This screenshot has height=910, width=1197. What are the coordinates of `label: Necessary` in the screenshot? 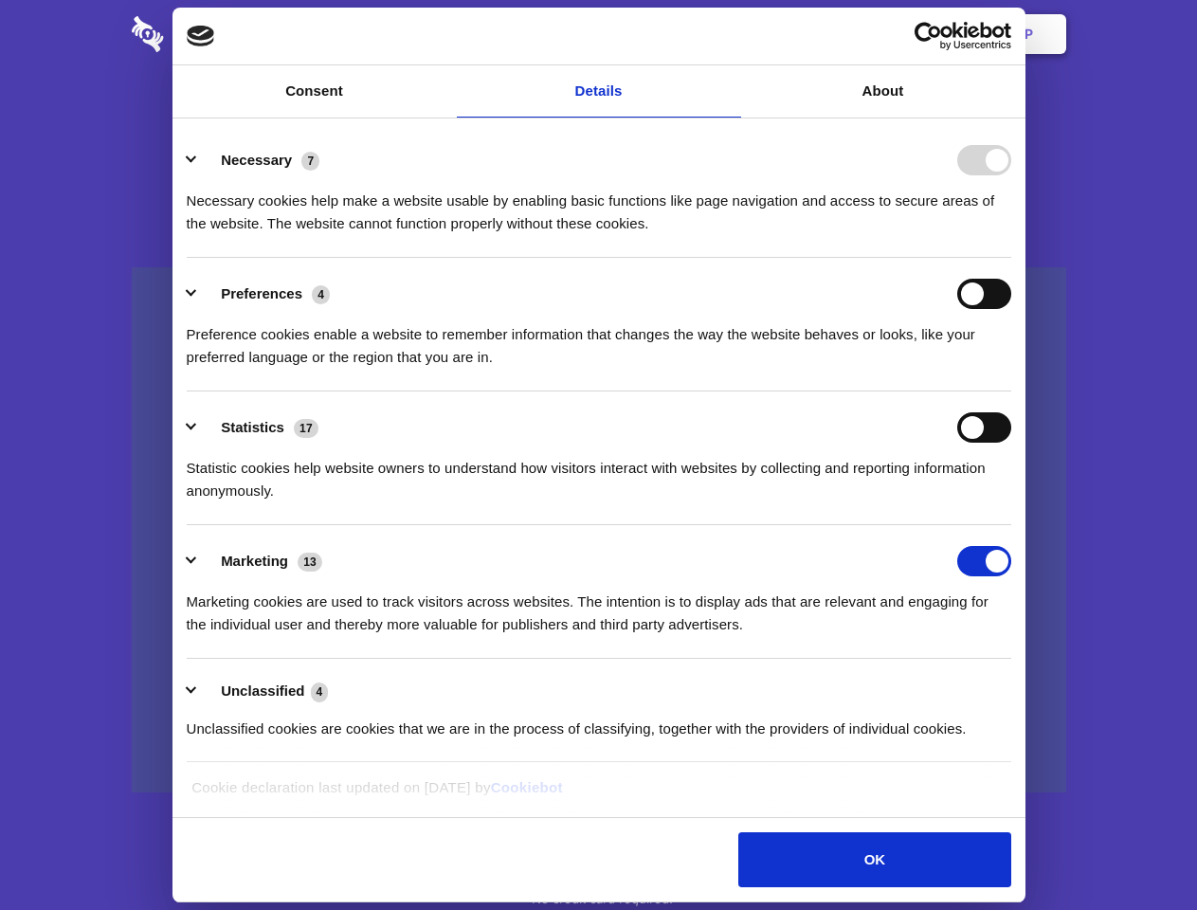 It's located at (256, 159).